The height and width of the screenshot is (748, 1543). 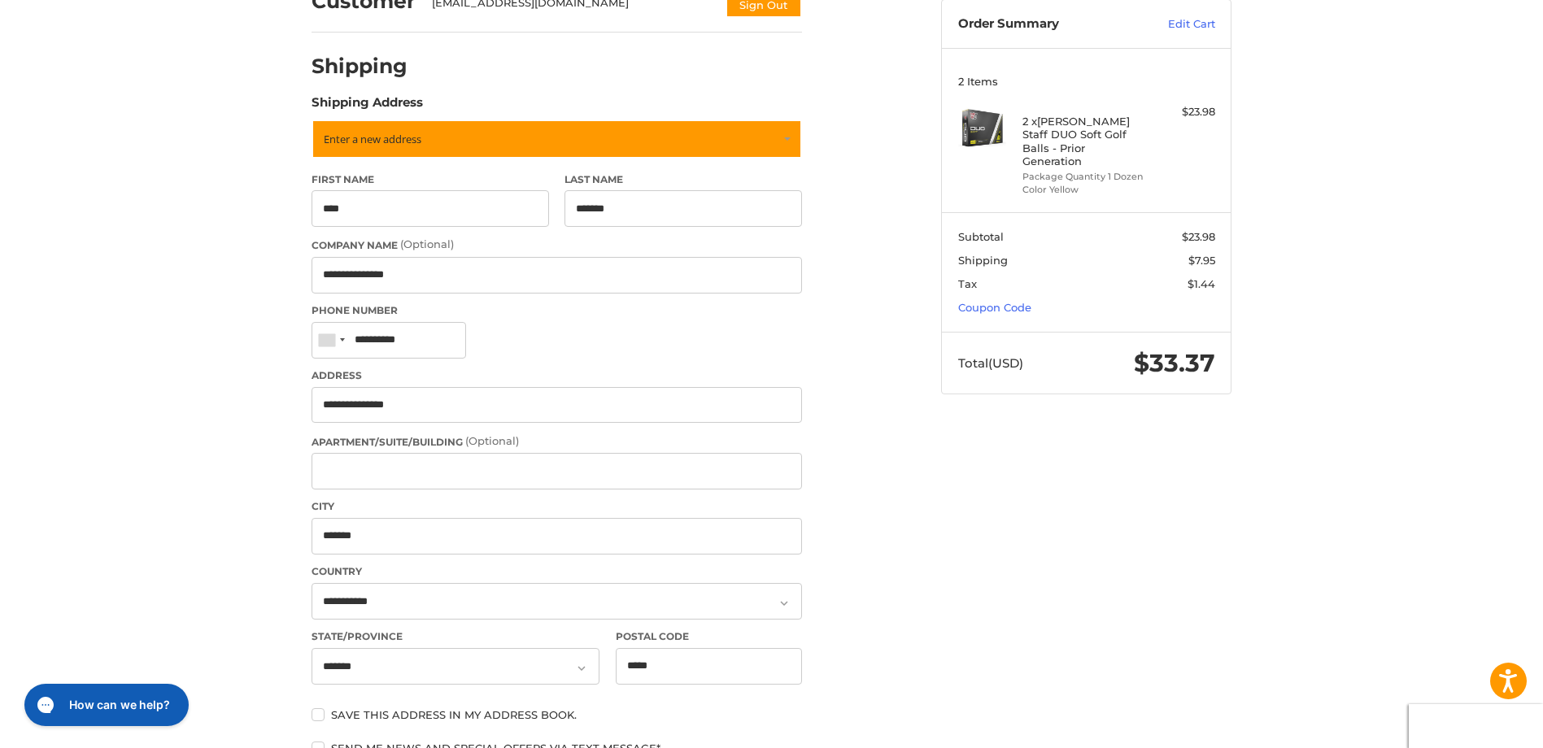 What do you see at coordinates (1202, 284) in the screenshot?
I see `span: $1.44` at bounding box center [1202, 284].